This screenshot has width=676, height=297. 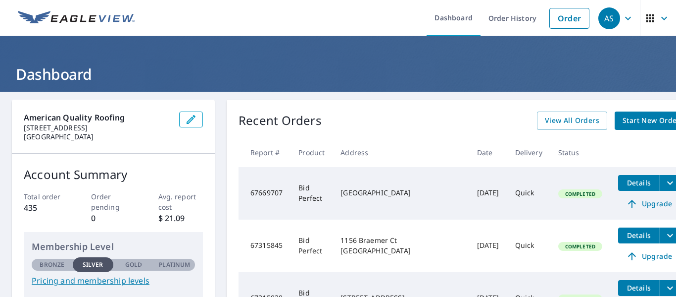 What do you see at coordinates (572, 120) in the screenshot?
I see `span: View All Orders` at bounding box center [572, 120].